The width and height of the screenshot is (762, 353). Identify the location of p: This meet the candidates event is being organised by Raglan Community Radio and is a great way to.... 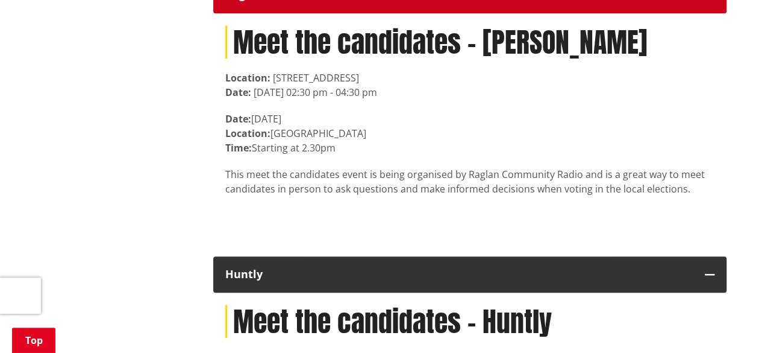
(470, 181).